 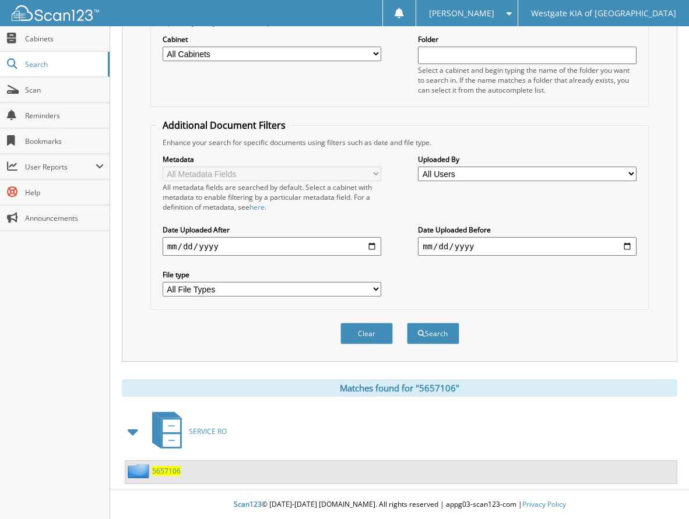 I want to click on legend: Additional Document Filters, so click(x=224, y=125).